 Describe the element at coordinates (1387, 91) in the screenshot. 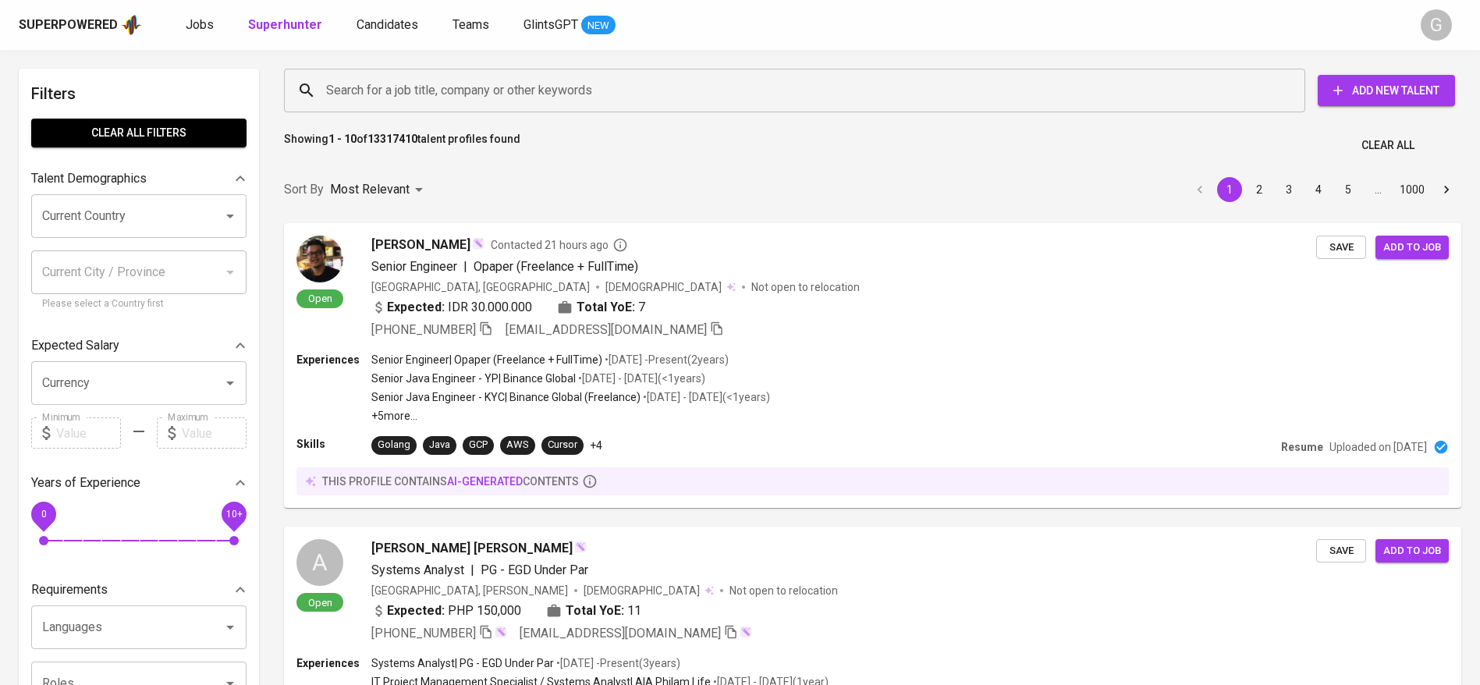

I see `span: Add New Talent` at that location.